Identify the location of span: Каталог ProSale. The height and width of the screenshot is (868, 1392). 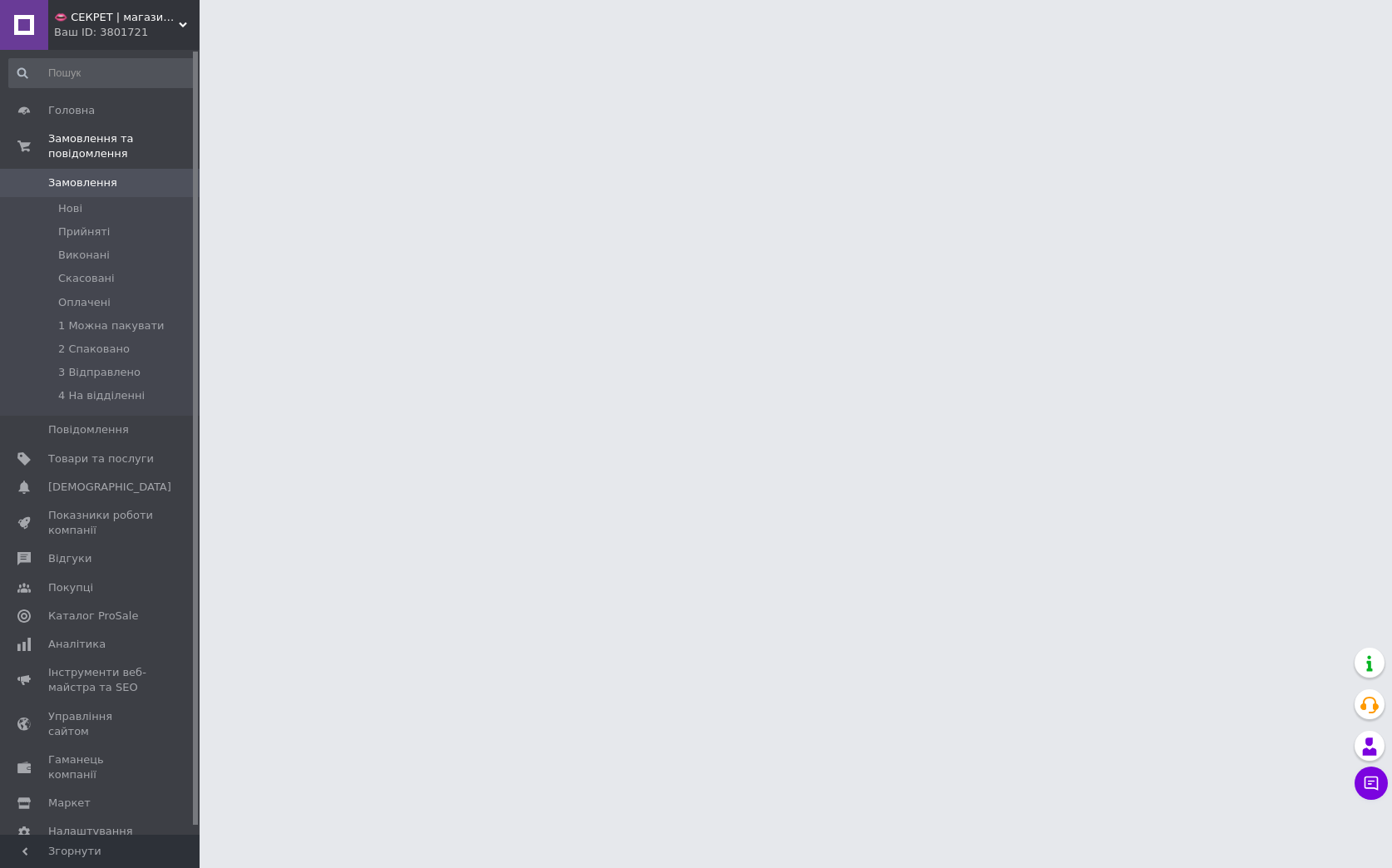
(93, 616).